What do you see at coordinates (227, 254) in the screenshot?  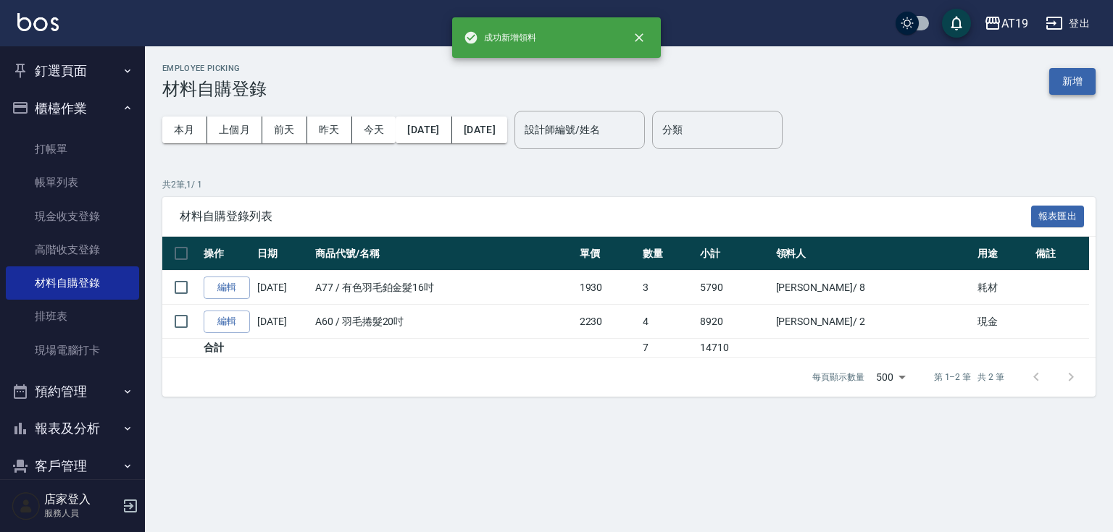 I see `th: 操作` at bounding box center [227, 254].